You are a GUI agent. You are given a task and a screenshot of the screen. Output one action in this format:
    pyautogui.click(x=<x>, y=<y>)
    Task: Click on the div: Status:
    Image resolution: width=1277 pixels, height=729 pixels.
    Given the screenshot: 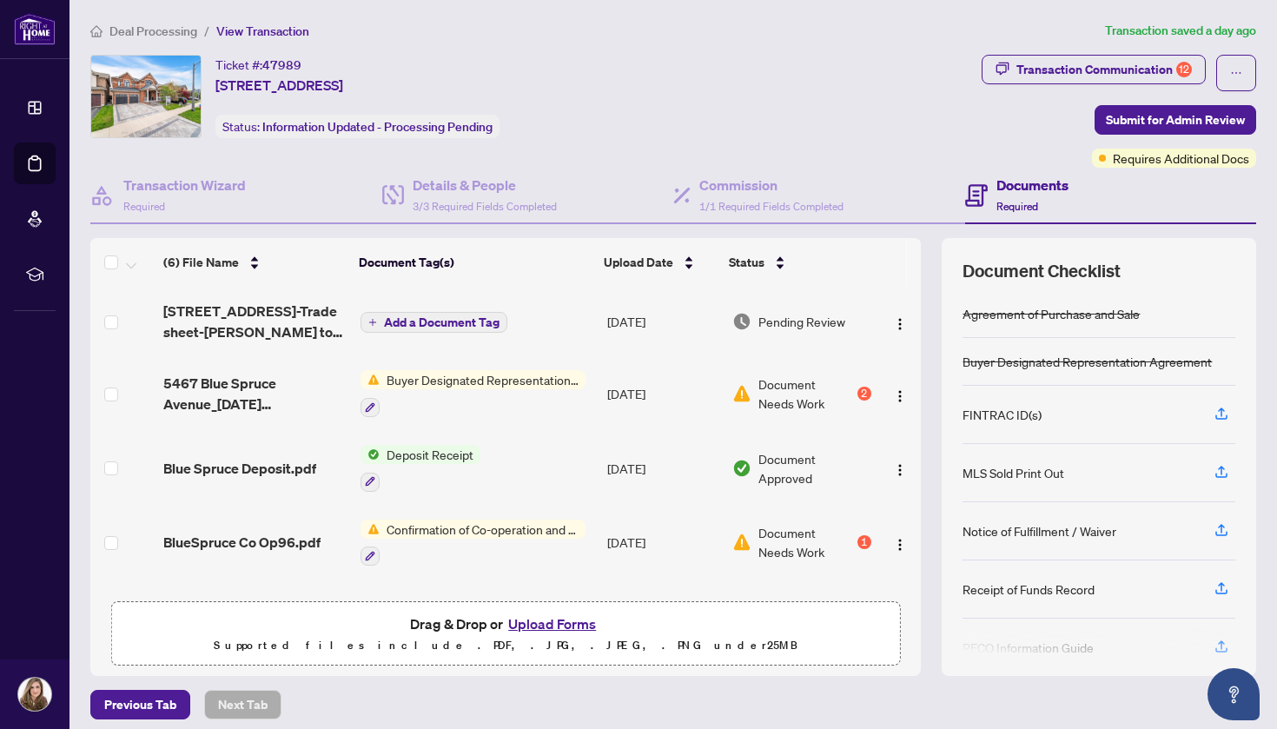 What is the action you would take?
    pyautogui.click(x=357, y=126)
    